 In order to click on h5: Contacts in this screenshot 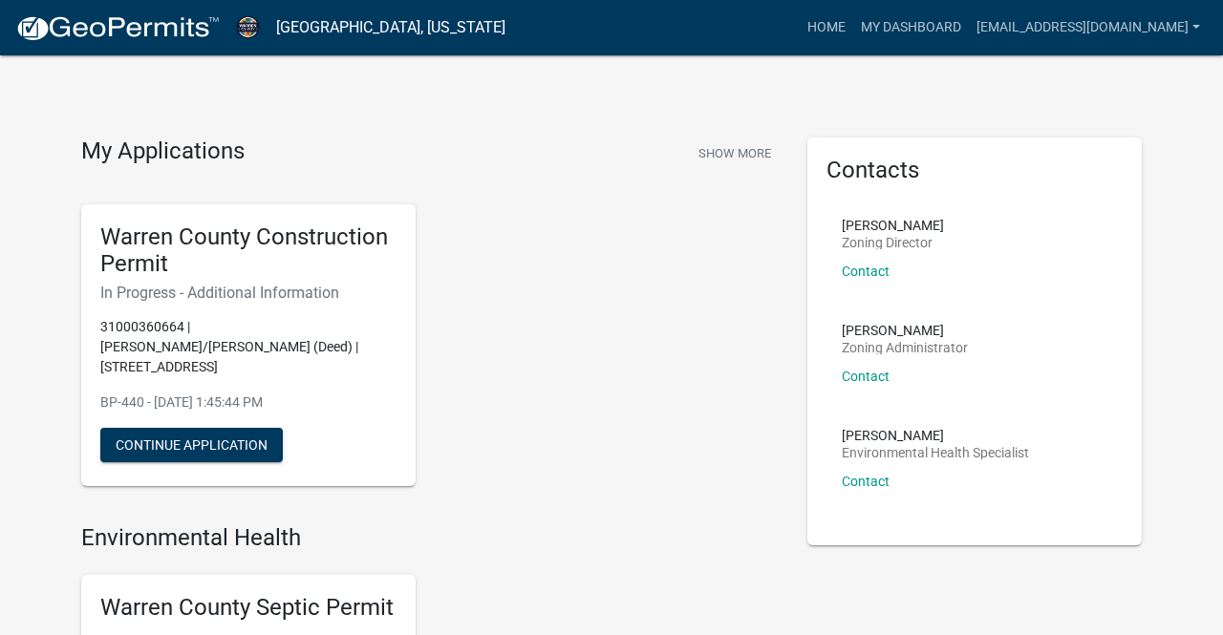, I will do `click(974, 170)`.